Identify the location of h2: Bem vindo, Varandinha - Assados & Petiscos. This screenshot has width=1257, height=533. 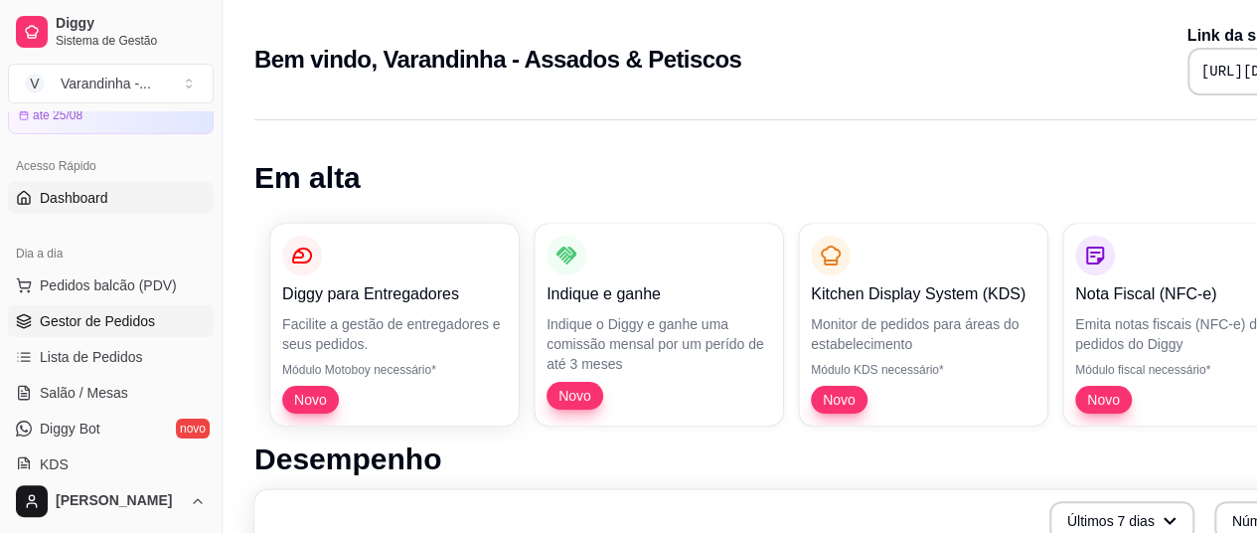
(498, 60).